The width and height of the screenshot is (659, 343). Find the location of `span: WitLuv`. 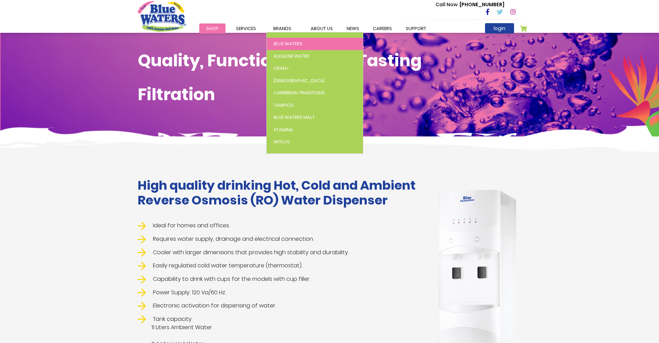

span: WitLuv is located at coordinates (281, 142).